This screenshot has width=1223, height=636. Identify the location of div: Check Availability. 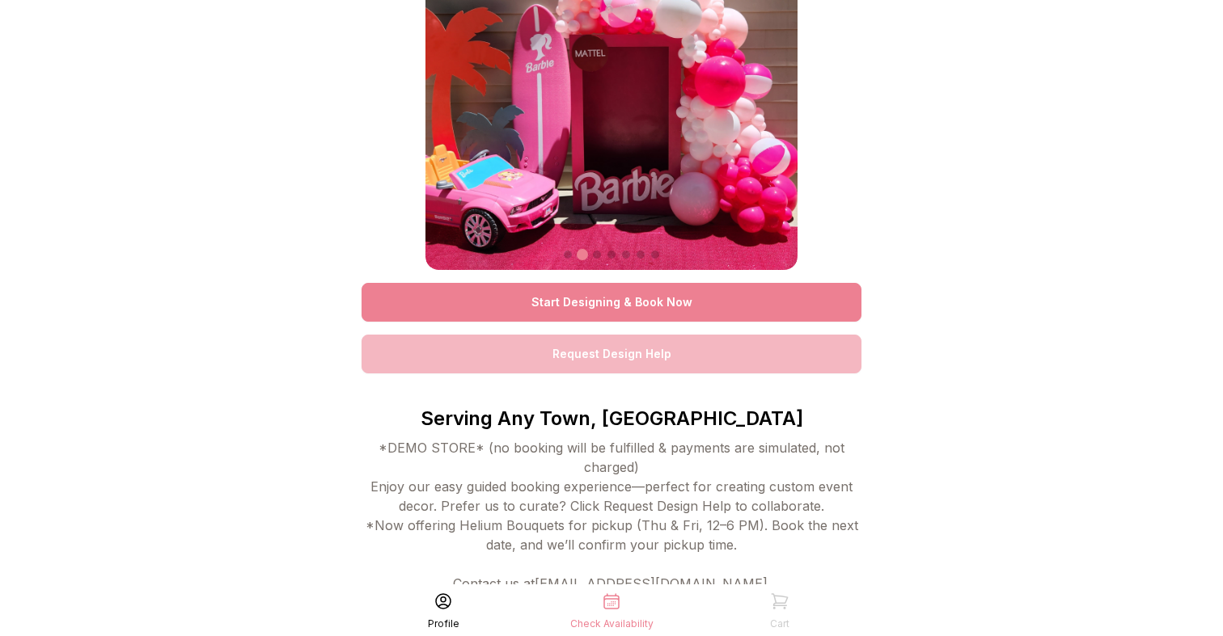
(611, 624).